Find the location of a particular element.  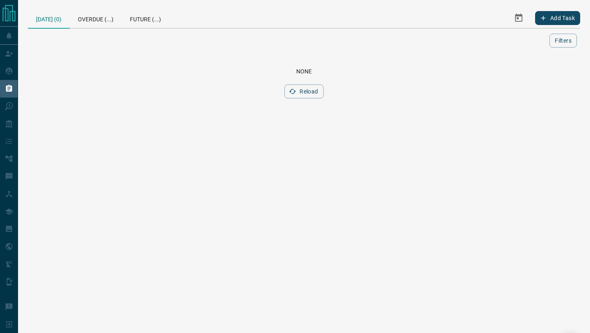

button: Reload is located at coordinates (304, 91).